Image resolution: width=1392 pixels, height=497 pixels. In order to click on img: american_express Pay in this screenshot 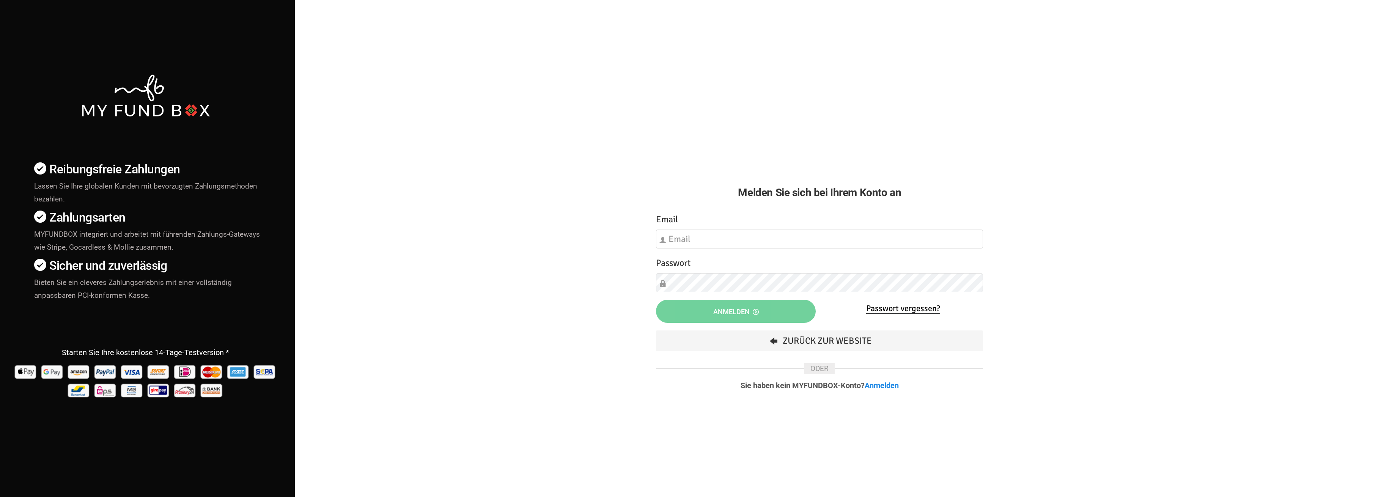, I will do `click(238, 371)`.